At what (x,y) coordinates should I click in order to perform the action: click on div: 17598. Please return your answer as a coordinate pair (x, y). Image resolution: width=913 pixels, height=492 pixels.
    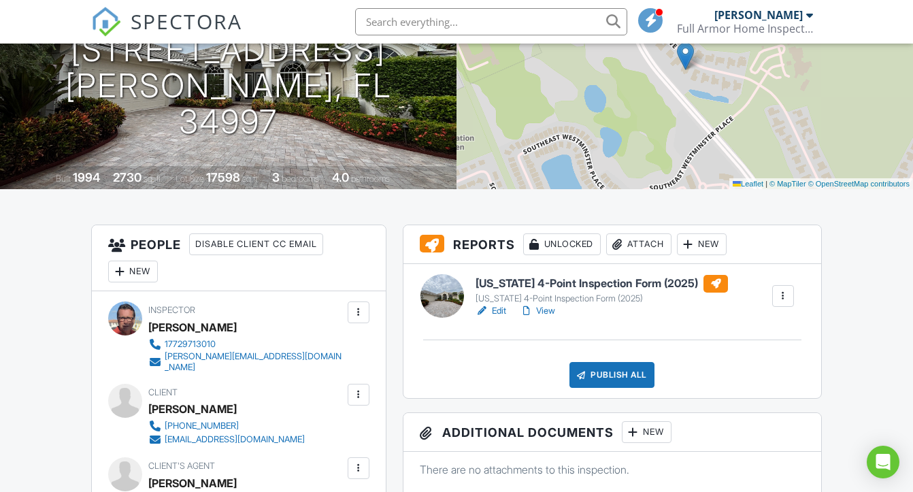
    Looking at the image, I should click on (223, 177).